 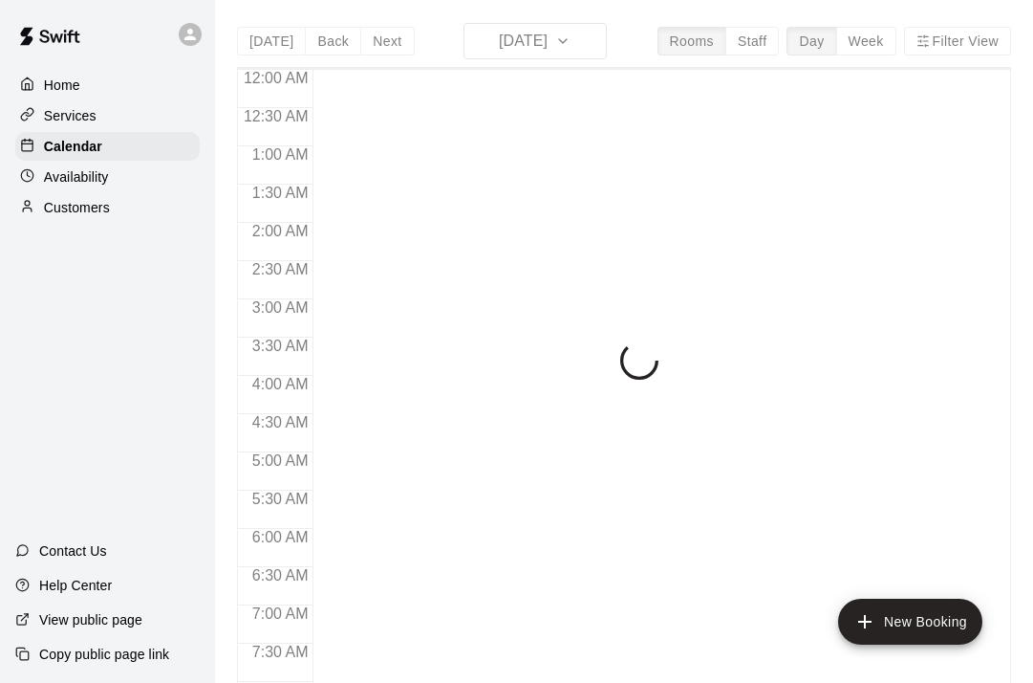 What do you see at coordinates (107, 146) in the screenshot?
I see `a: Calendar` at bounding box center [107, 146].